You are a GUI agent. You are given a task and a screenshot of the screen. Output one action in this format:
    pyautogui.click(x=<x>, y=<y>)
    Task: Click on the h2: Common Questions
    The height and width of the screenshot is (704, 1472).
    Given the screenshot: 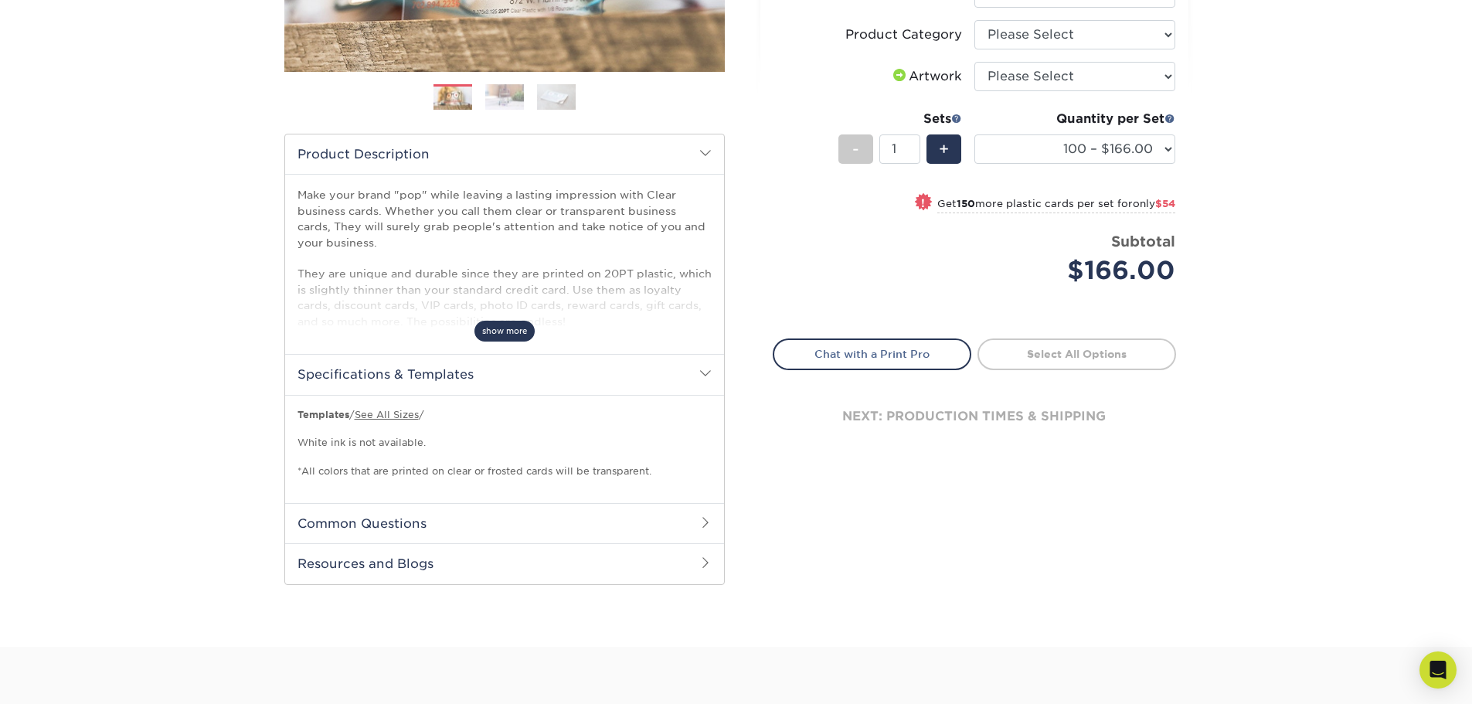 What is the action you would take?
    pyautogui.click(x=505, y=523)
    